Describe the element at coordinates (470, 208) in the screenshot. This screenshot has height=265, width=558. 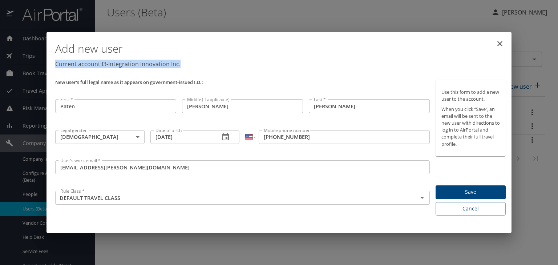
I see `span: Cancel` at that location.